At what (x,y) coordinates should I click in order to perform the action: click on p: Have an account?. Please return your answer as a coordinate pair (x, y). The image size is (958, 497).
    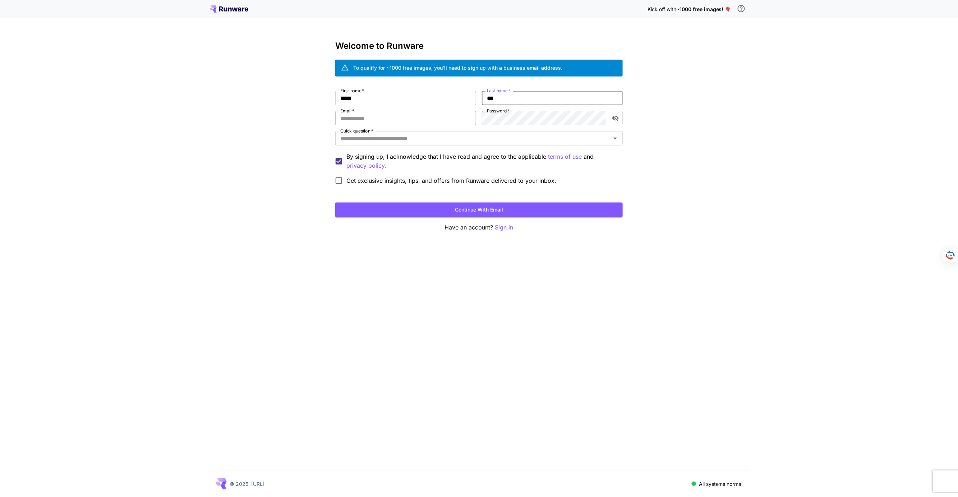
    Looking at the image, I should click on (479, 227).